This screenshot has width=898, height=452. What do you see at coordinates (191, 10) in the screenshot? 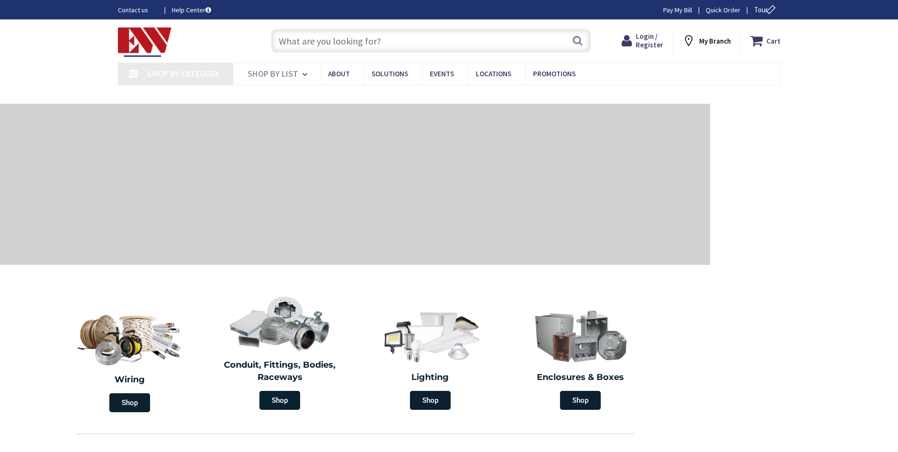
I see `a: Help Center` at bounding box center [191, 10].